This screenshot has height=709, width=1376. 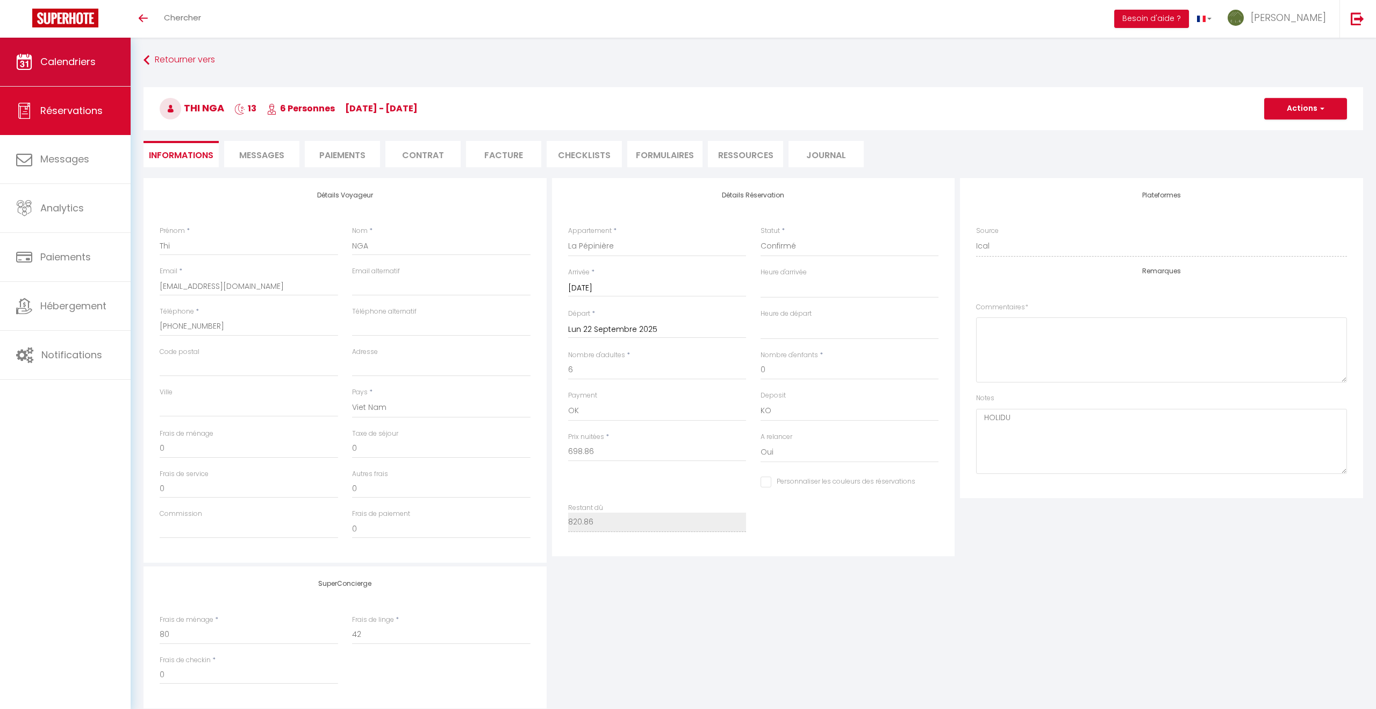 What do you see at coordinates (182, 17) in the screenshot?
I see `span: Chercher` at bounding box center [182, 17].